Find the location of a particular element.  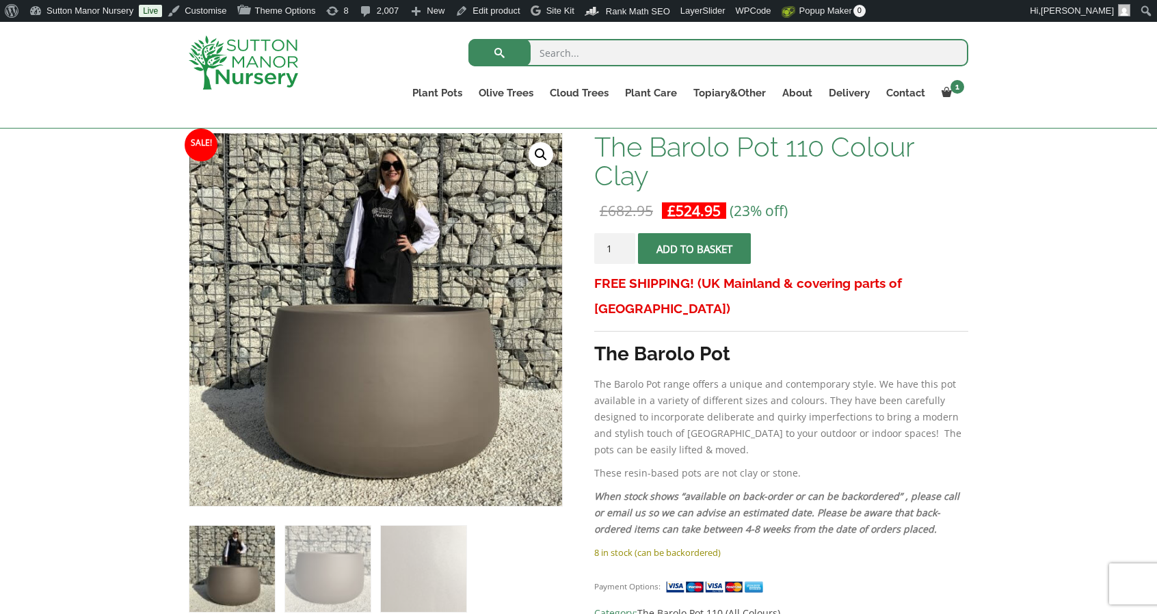

em: When stock shows “available on back-order or can be backordered” , please call or email us so we ... is located at coordinates (777, 512).